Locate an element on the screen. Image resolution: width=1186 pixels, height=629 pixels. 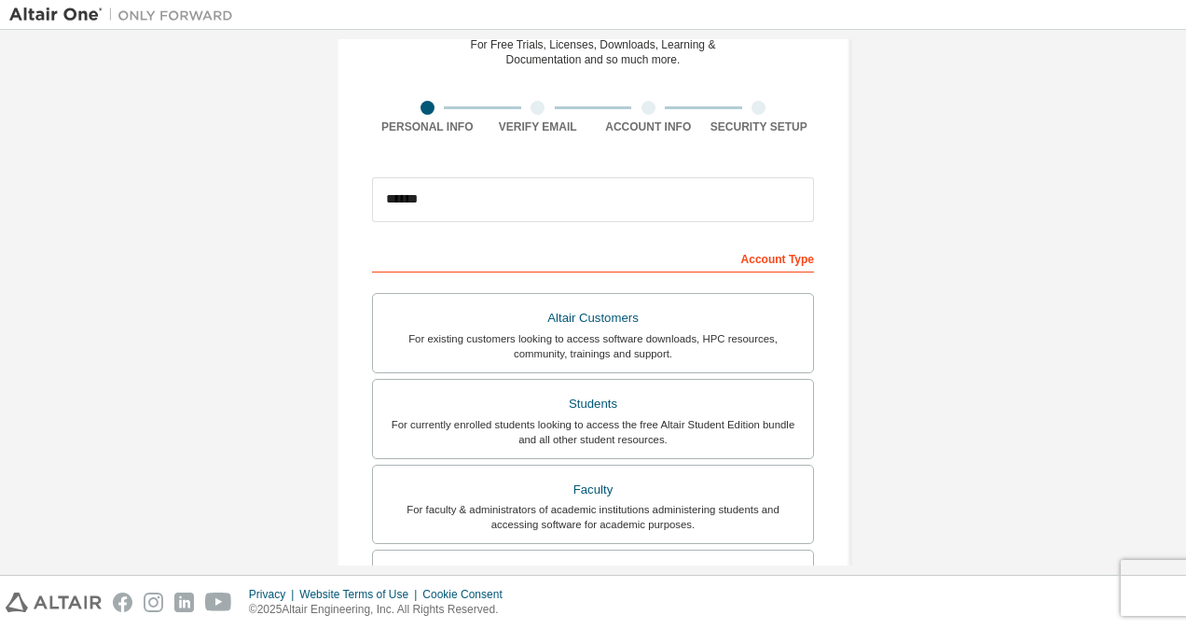
img: linkedin.svg is located at coordinates (184, 602).